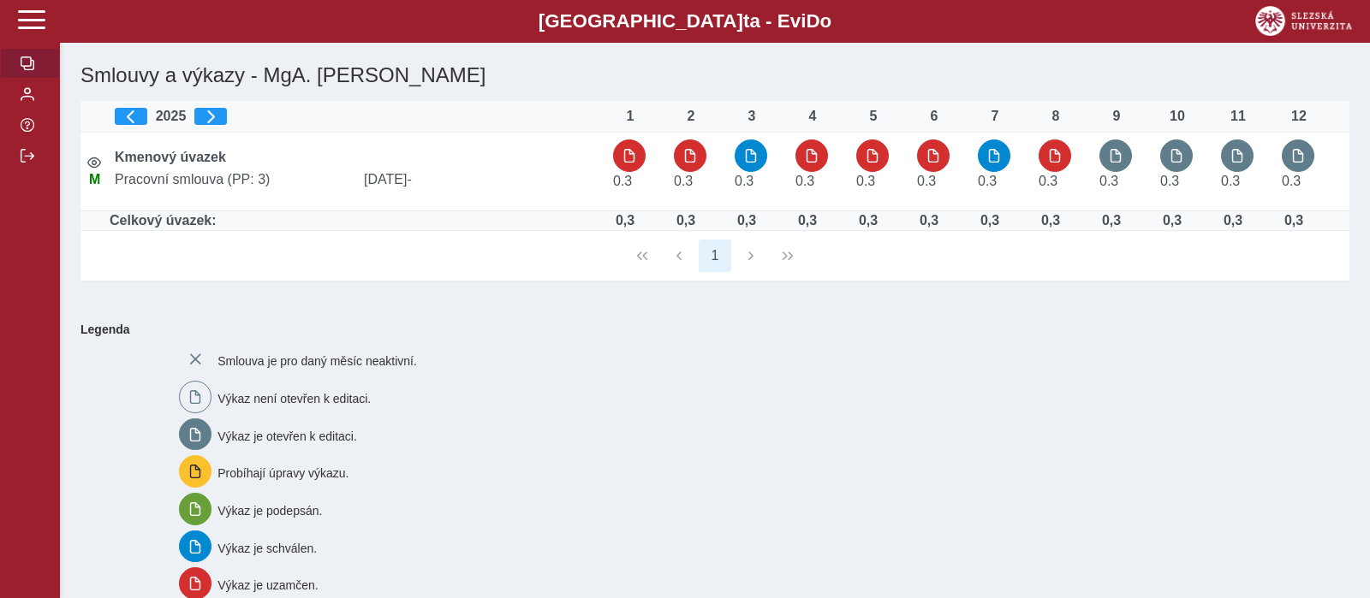  Describe the element at coordinates (357, 221) in the screenshot. I see `td: Celkový úvazek:` at that location.